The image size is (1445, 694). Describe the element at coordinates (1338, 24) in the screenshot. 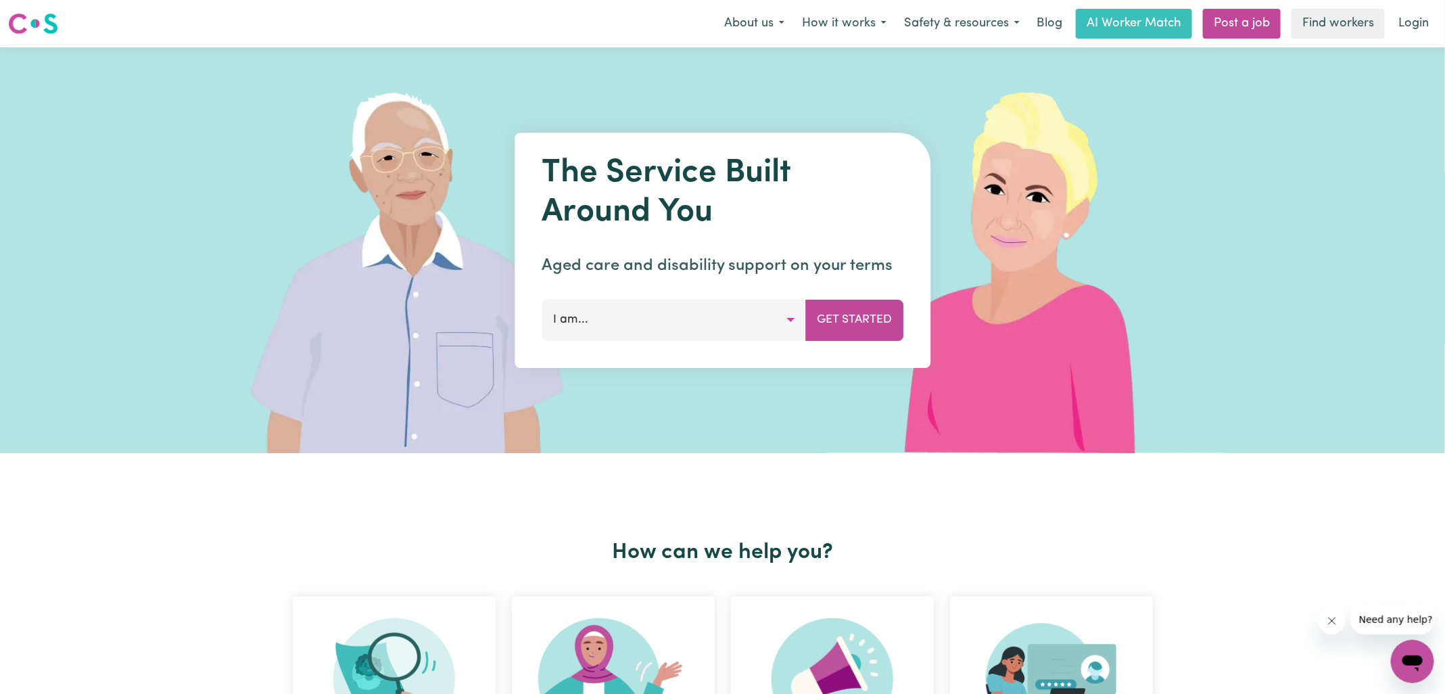

I see `a: Find workers` at that location.